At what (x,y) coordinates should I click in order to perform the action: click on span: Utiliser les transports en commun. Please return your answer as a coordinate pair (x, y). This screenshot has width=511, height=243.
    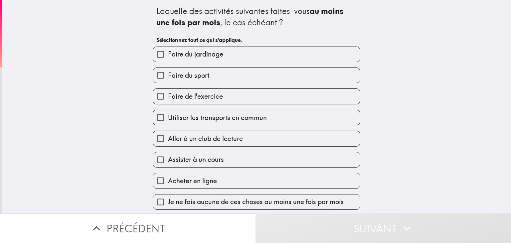
    Looking at the image, I should click on (217, 118).